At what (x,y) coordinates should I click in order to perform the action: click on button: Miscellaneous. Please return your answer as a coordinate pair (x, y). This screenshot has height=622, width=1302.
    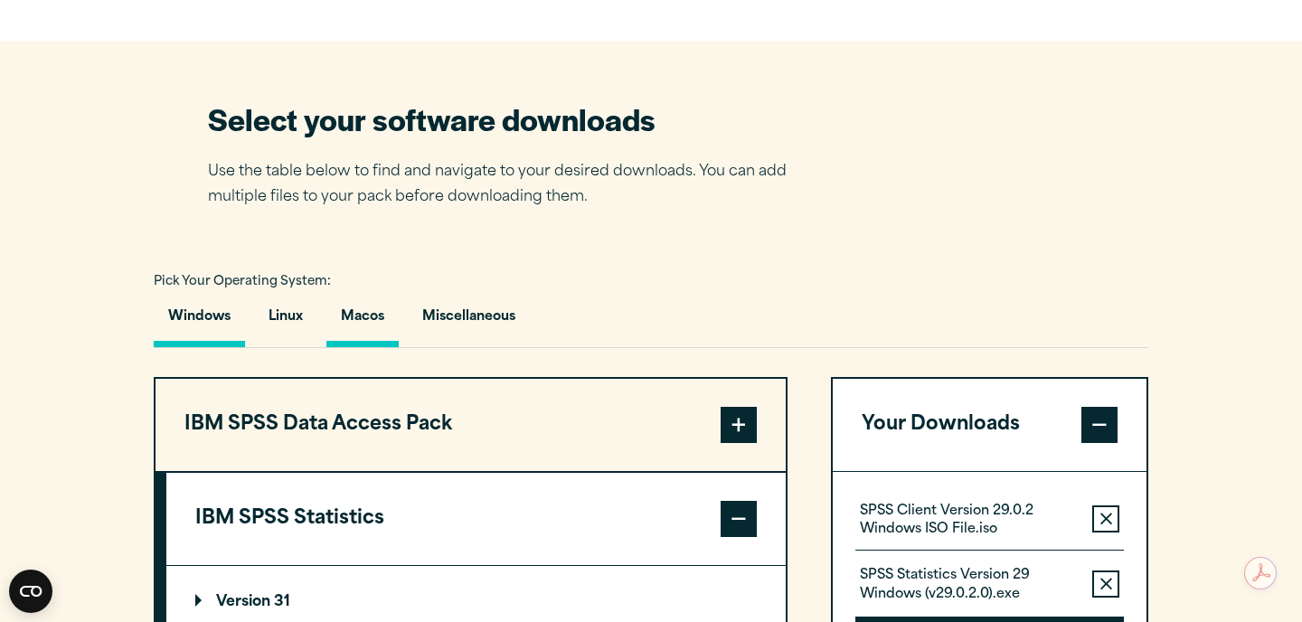
    Looking at the image, I should click on (468, 321).